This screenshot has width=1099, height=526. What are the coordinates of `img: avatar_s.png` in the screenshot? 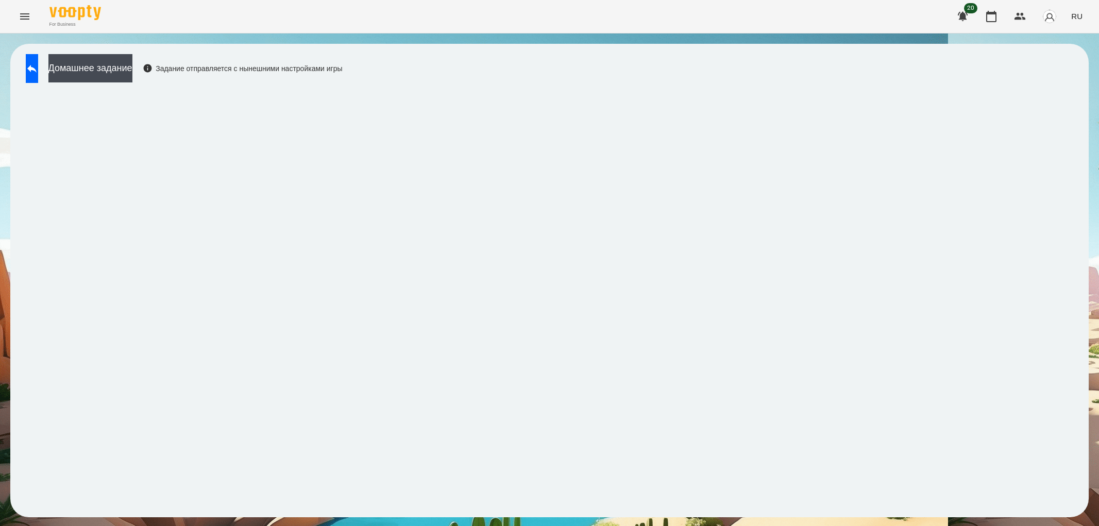 It's located at (1050, 16).